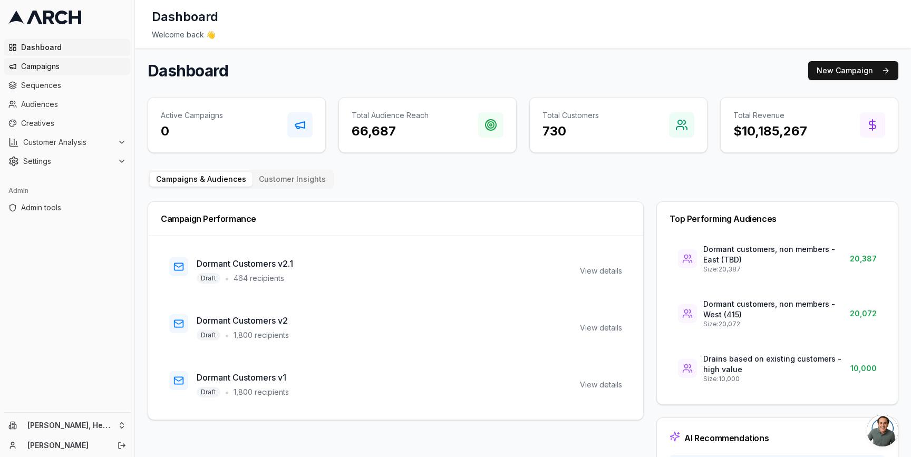 Image resolution: width=911 pixels, height=457 pixels. What do you see at coordinates (292, 179) in the screenshot?
I see `button: Customer Insights` at bounding box center [292, 179].